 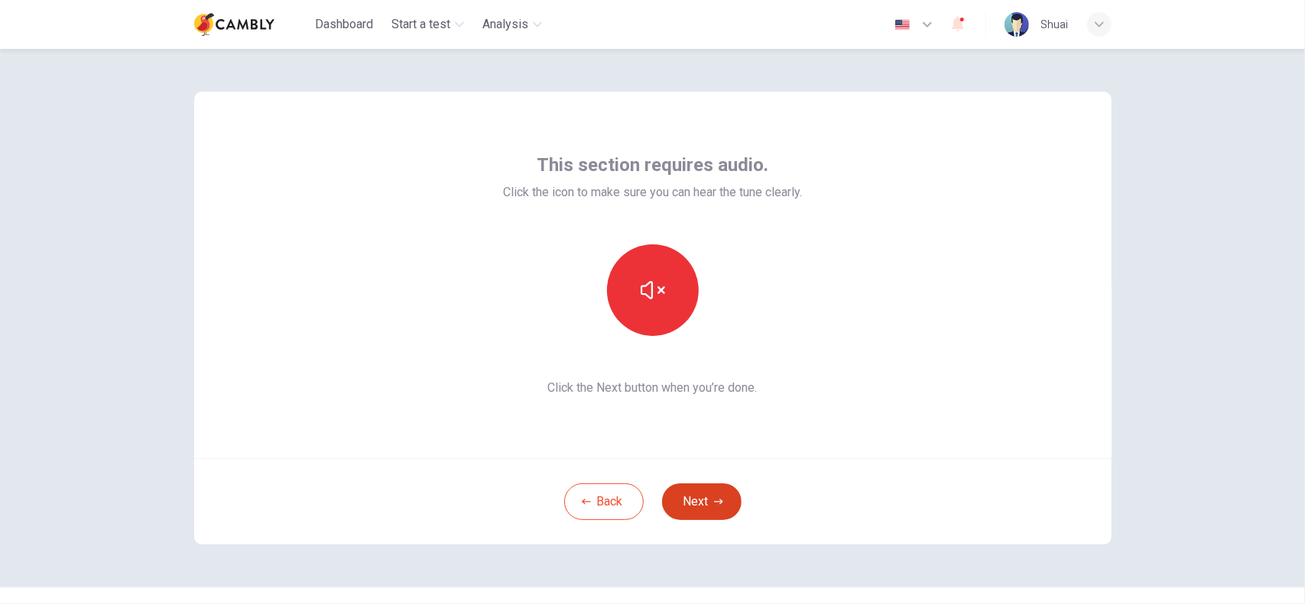 I want to click on button: Back, so click(x=604, y=502).